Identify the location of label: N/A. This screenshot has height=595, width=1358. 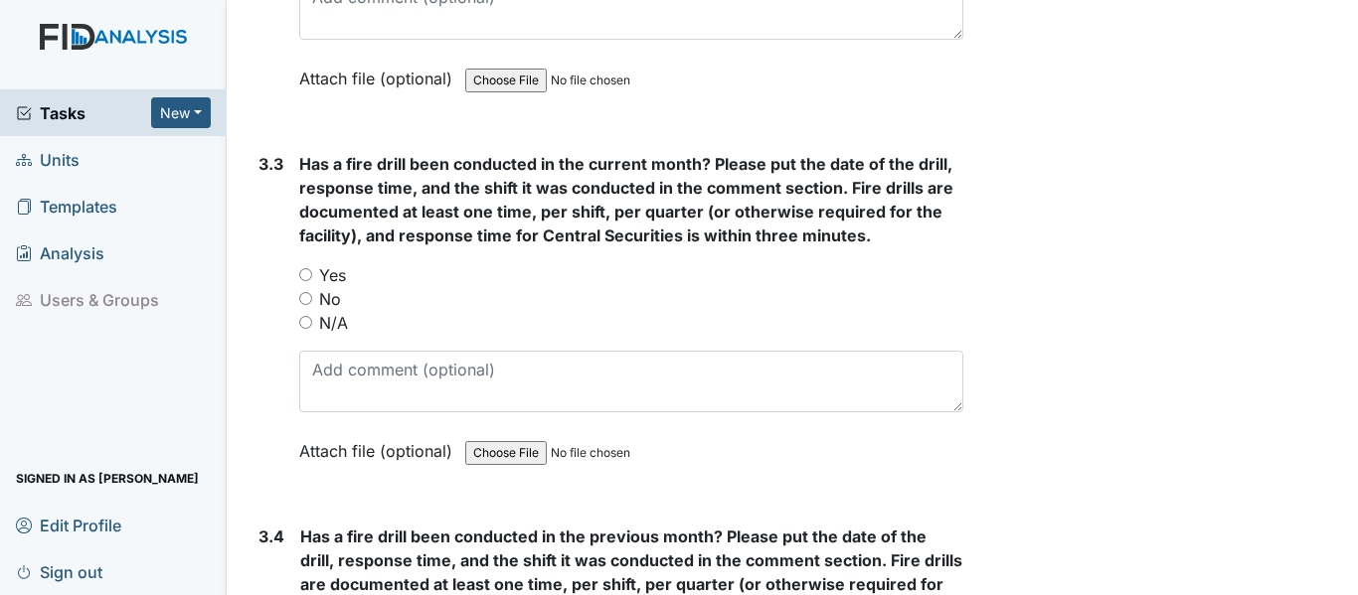
(333, 323).